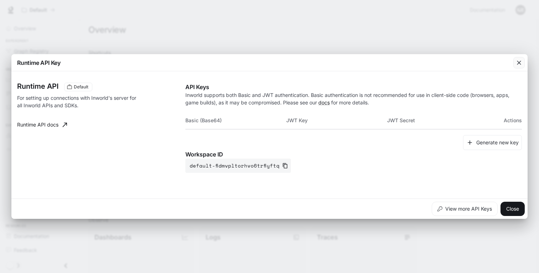  I want to click on p: Workspace ID, so click(354, 154).